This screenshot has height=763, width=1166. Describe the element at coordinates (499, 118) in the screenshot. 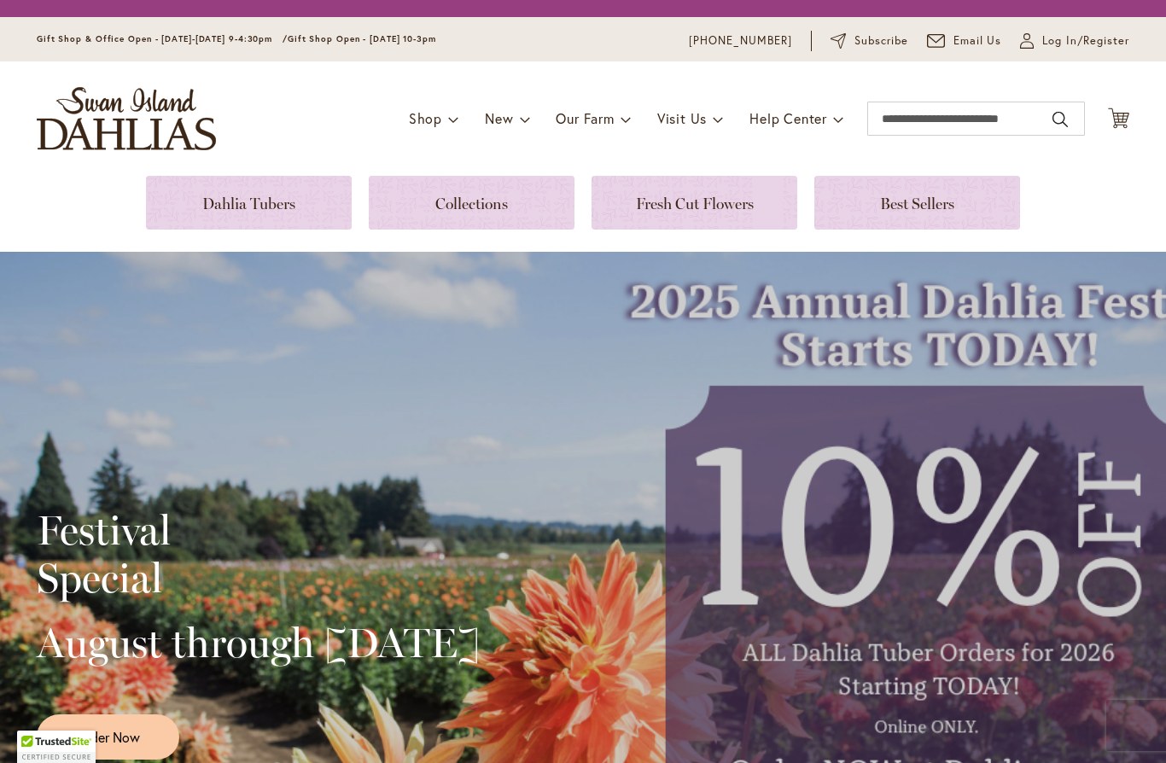

I see `span: New` at that location.